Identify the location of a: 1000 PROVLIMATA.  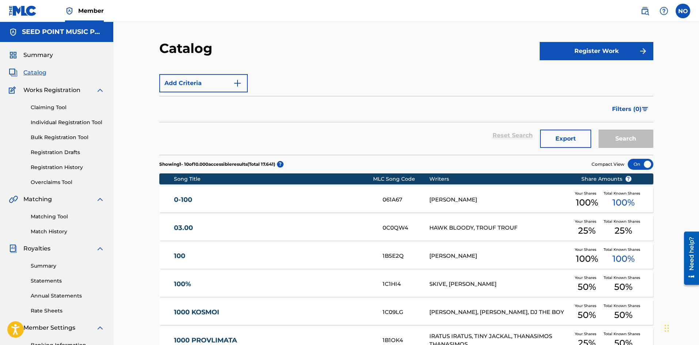
(273, 341).